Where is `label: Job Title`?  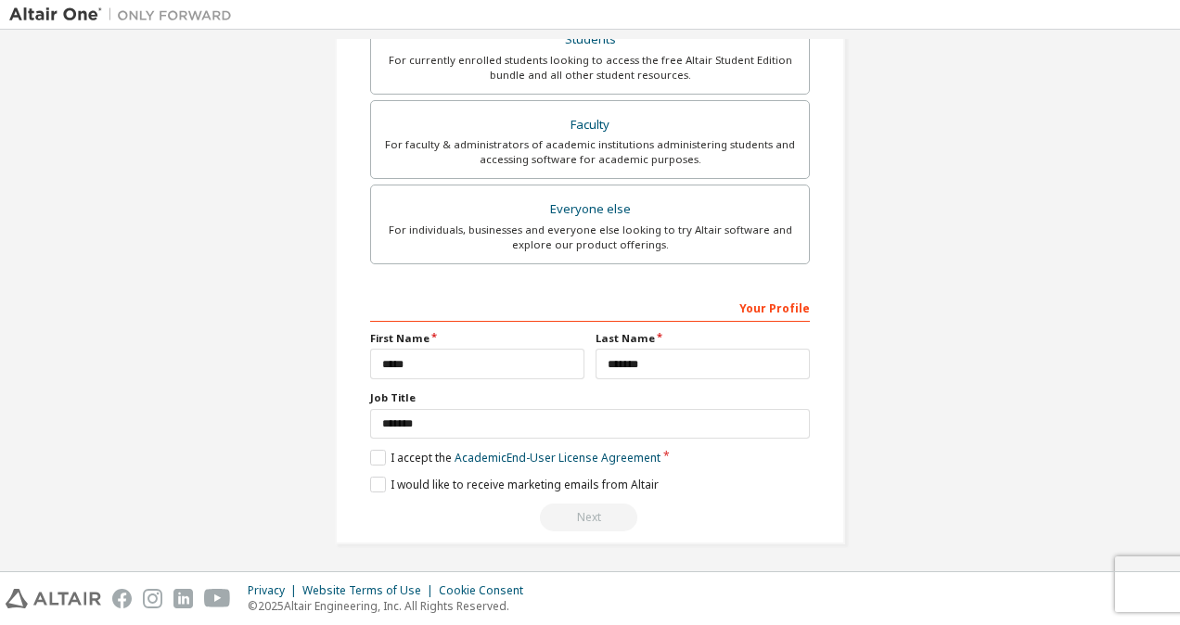
label: Job Title is located at coordinates (590, 398).